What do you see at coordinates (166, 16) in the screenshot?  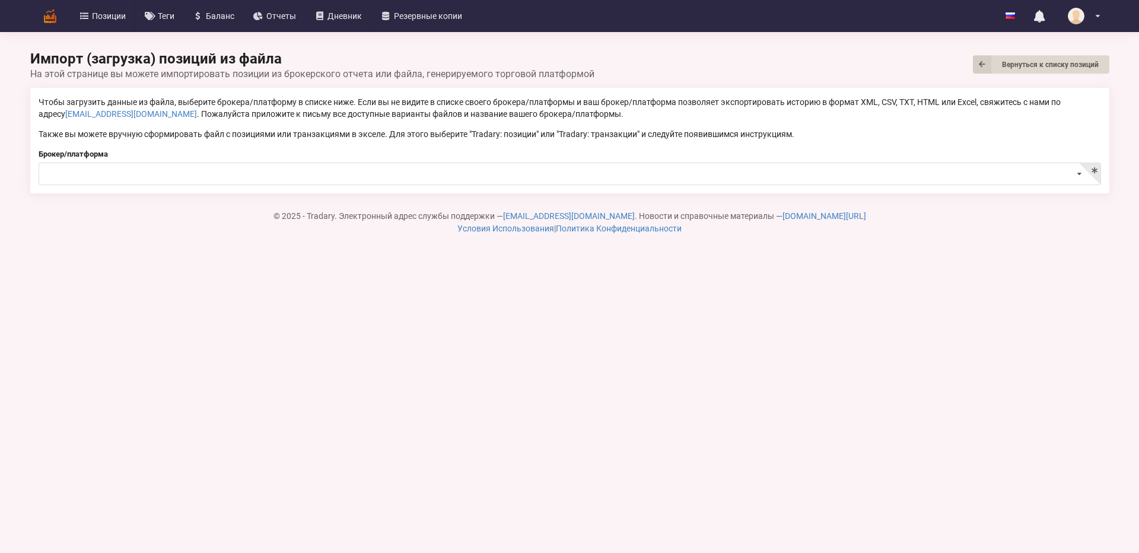 I see `span: Теги` at bounding box center [166, 16].